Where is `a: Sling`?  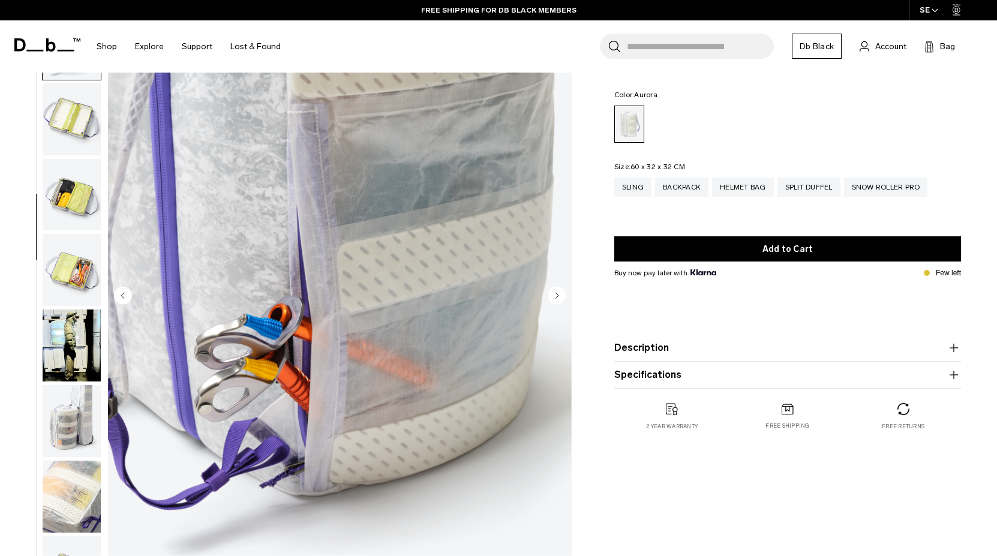
a: Sling is located at coordinates (633, 187).